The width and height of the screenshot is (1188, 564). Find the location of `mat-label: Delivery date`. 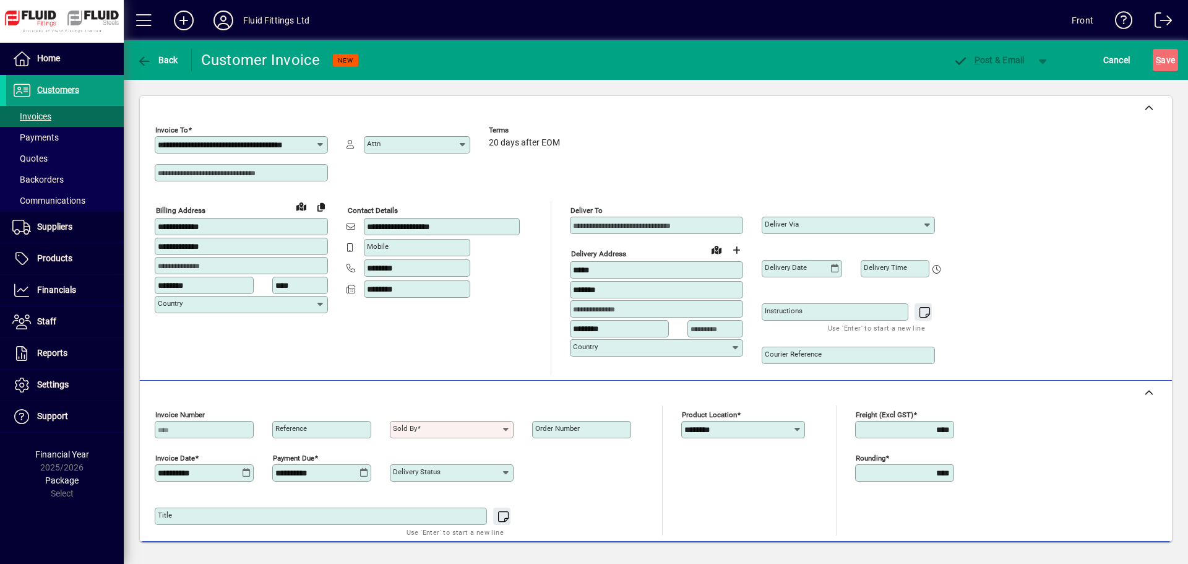

mat-label: Delivery date is located at coordinates (786, 267).